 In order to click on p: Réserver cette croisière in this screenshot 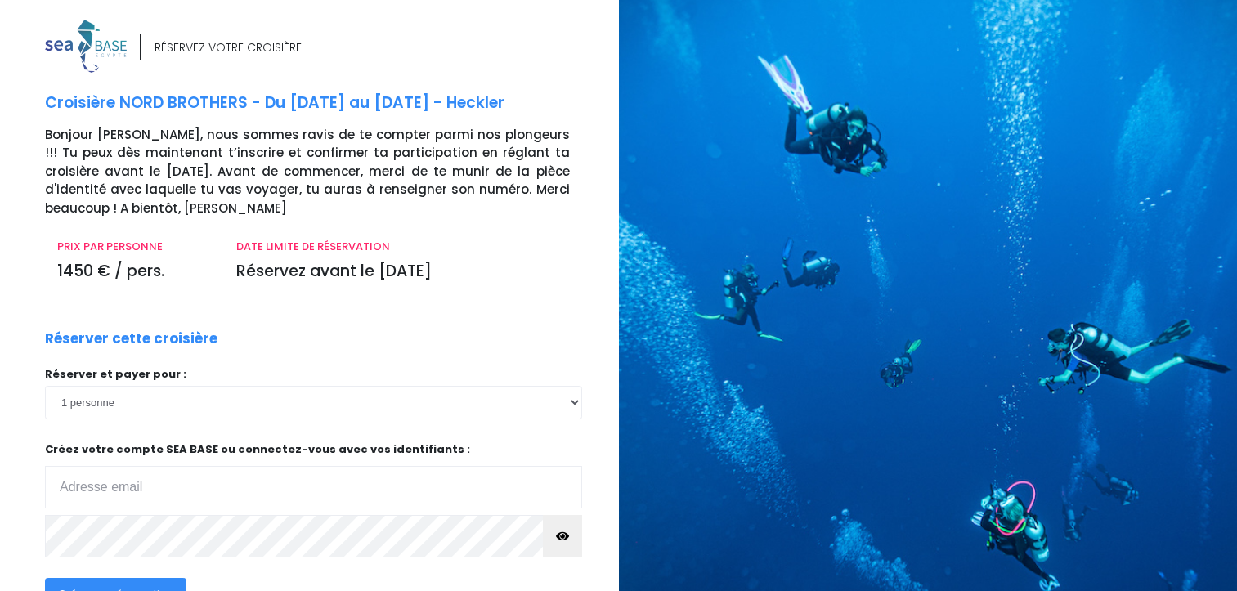, I will do `click(131, 339)`.